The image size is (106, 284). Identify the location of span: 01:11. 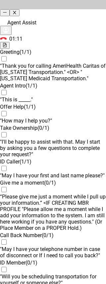
(16, 39).